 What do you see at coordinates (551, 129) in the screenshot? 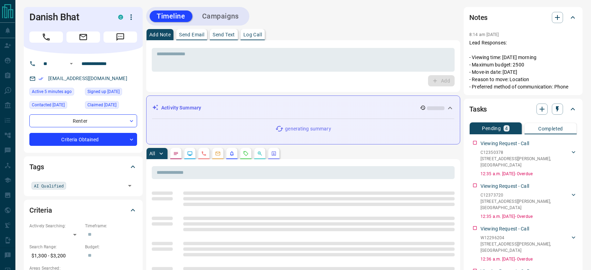
I see `p: Completed` at bounding box center [551, 129].